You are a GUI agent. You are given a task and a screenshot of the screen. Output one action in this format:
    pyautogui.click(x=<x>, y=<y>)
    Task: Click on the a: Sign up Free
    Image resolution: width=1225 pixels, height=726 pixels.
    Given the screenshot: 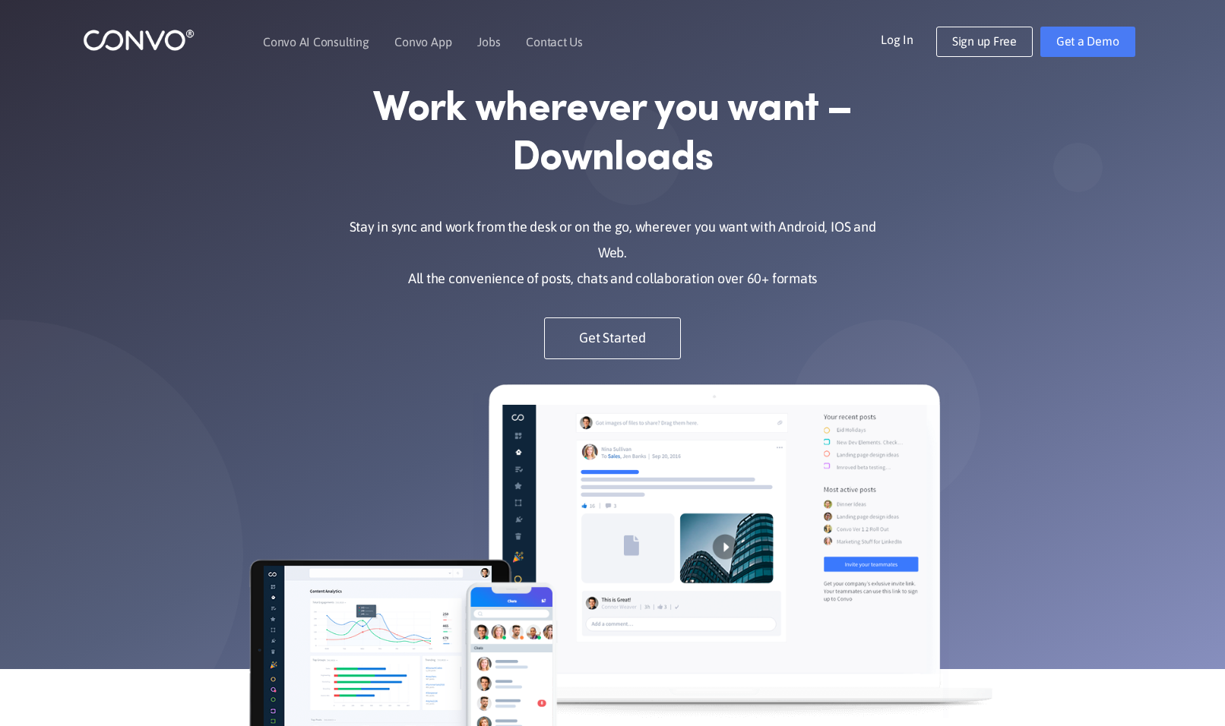 What is the action you would take?
    pyautogui.click(x=984, y=42)
    